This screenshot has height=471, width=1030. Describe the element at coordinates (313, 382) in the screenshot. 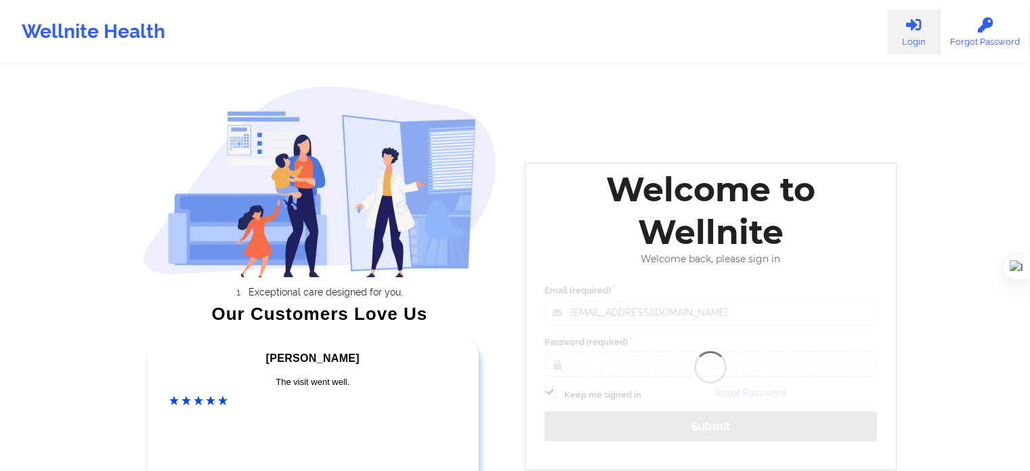

I see `div: The visit went well.` at that location.